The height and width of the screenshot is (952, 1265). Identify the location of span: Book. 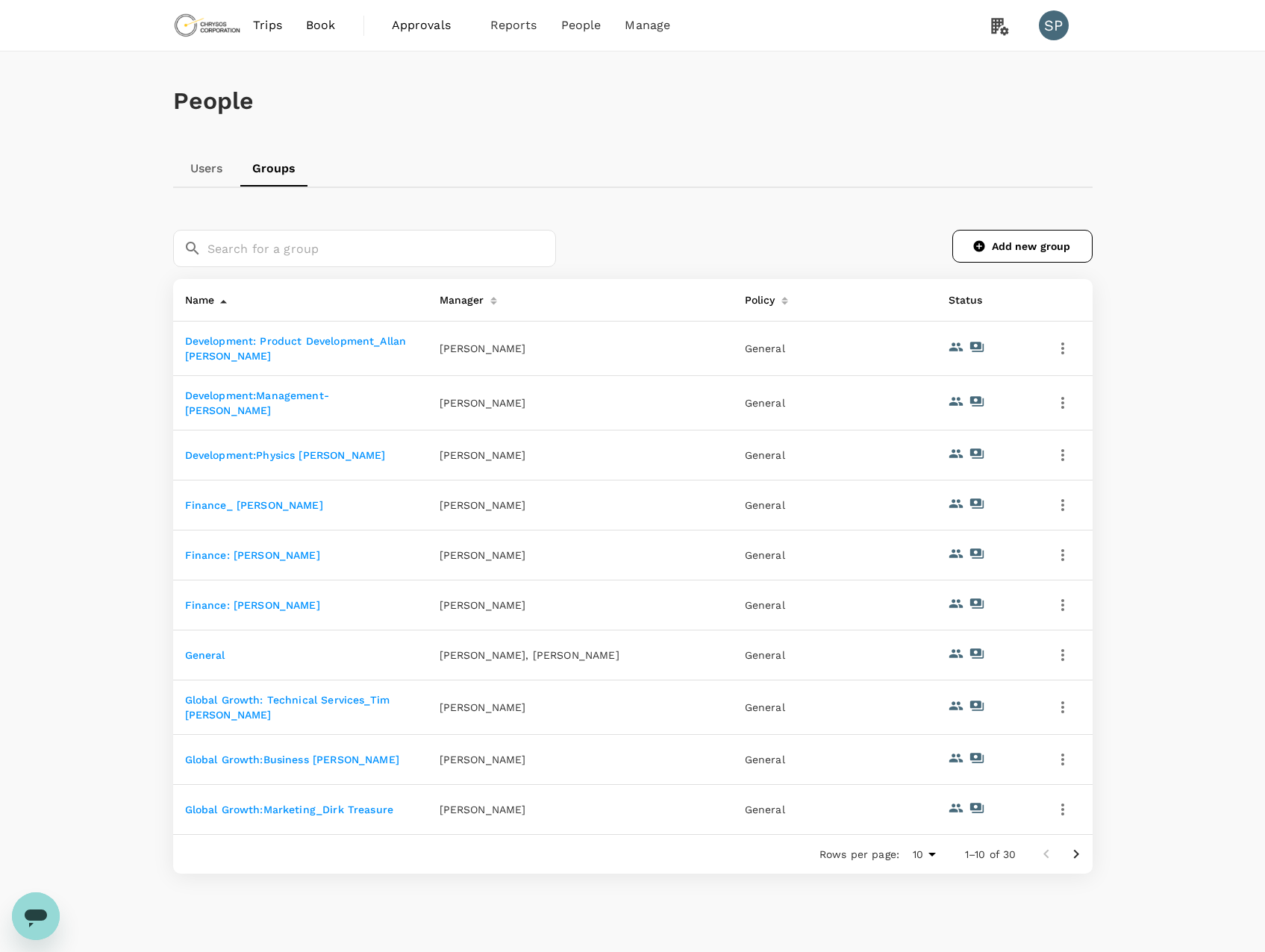
(321, 26).